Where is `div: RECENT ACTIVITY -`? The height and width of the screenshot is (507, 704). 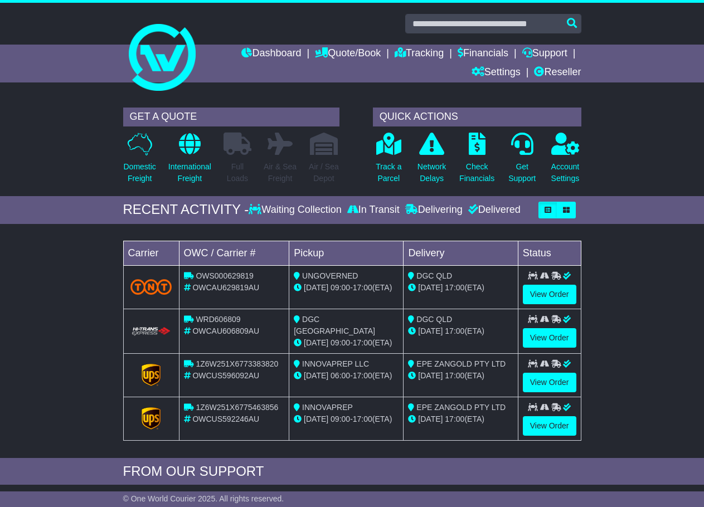
div: RECENT ACTIVITY - is located at coordinates (186, 210).